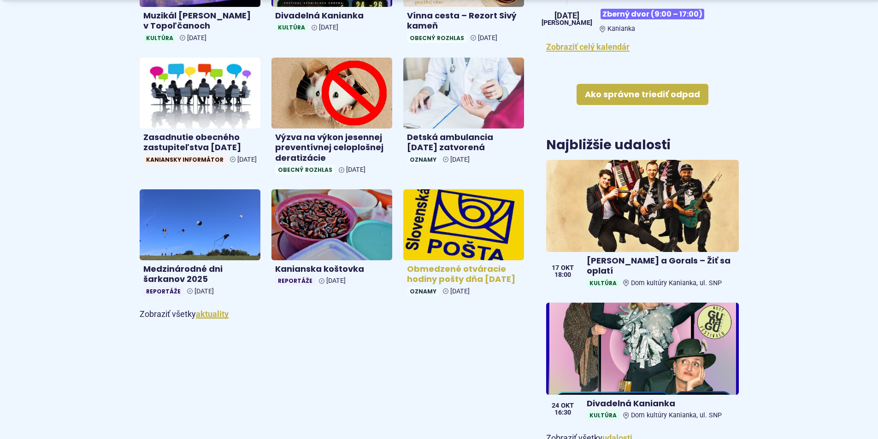  What do you see at coordinates (563, 275) in the screenshot?
I see `span: 18:00` at bounding box center [563, 275].